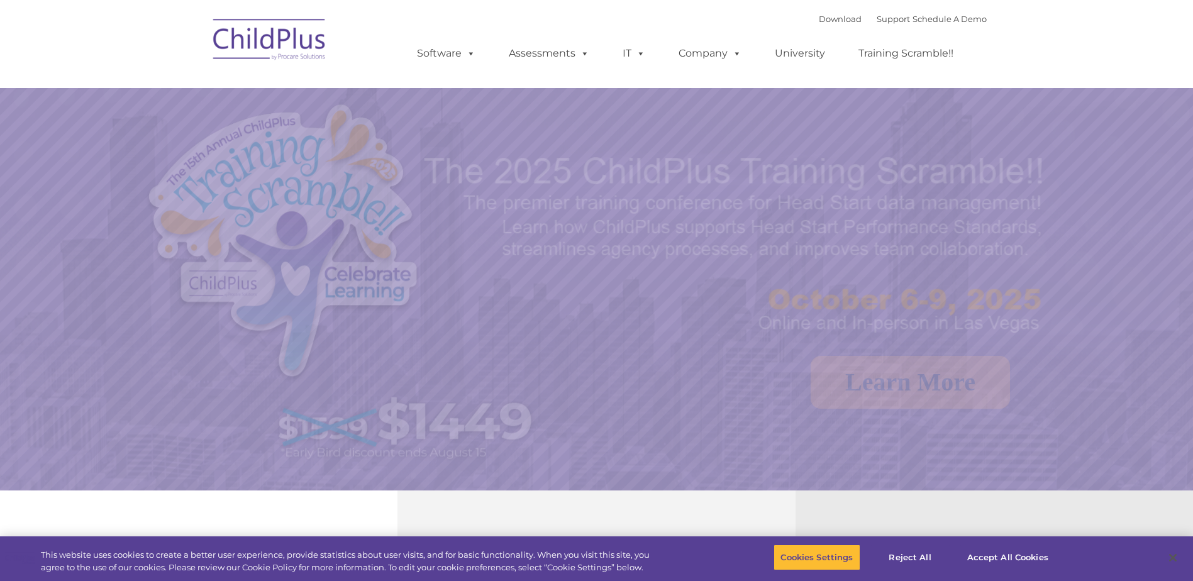  I want to click on button: Accept All Cookies, so click(1008, 558).